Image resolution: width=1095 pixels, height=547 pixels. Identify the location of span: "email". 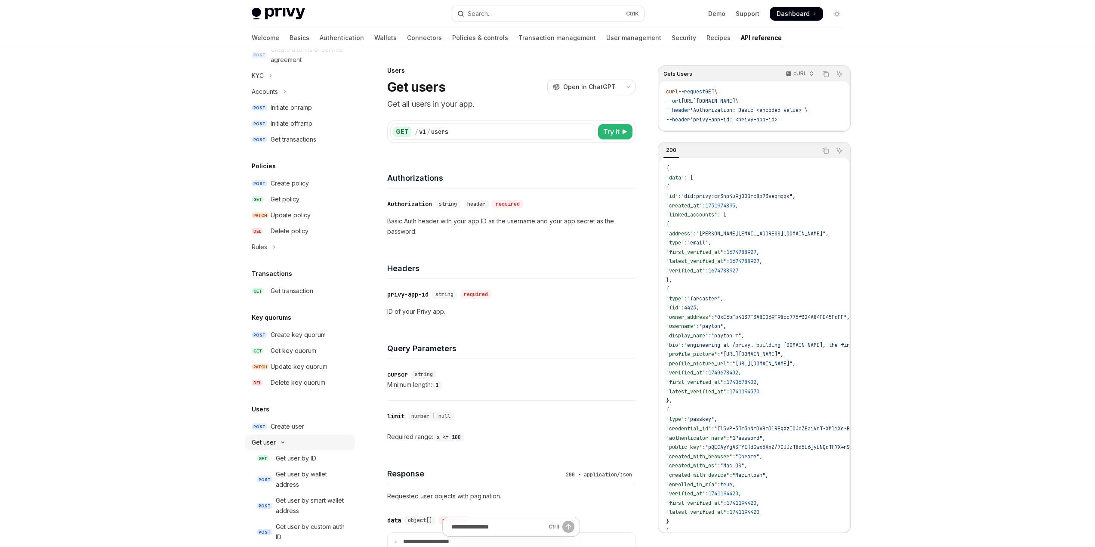
(697, 243).